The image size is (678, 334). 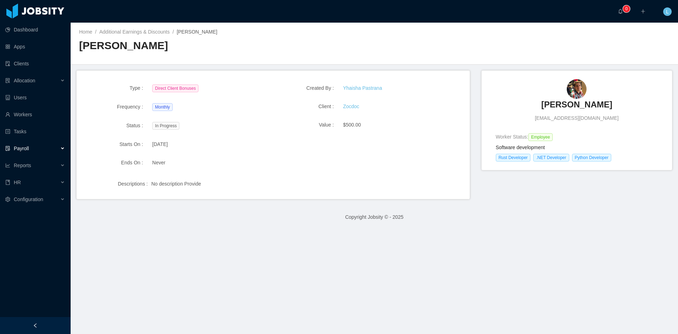 I want to click on span: .NET Developer, so click(x=551, y=158).